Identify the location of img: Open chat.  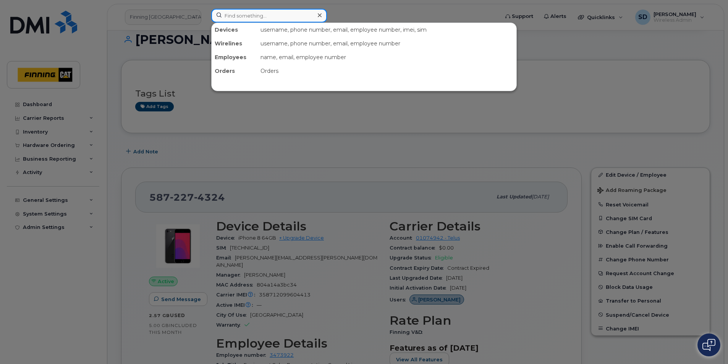
(709, 345).